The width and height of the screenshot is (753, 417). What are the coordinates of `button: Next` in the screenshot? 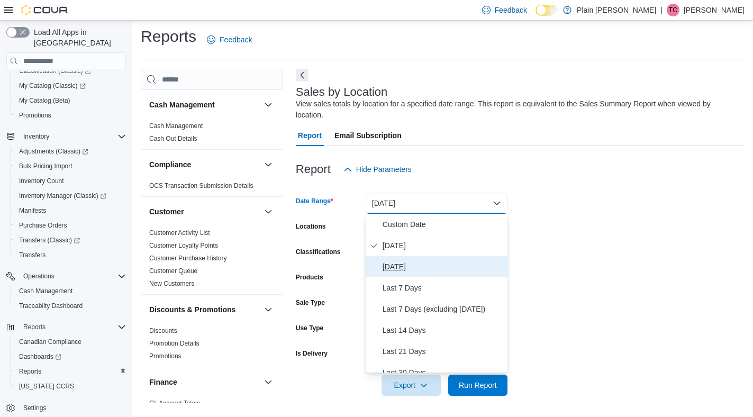 It's located at (302, 75).